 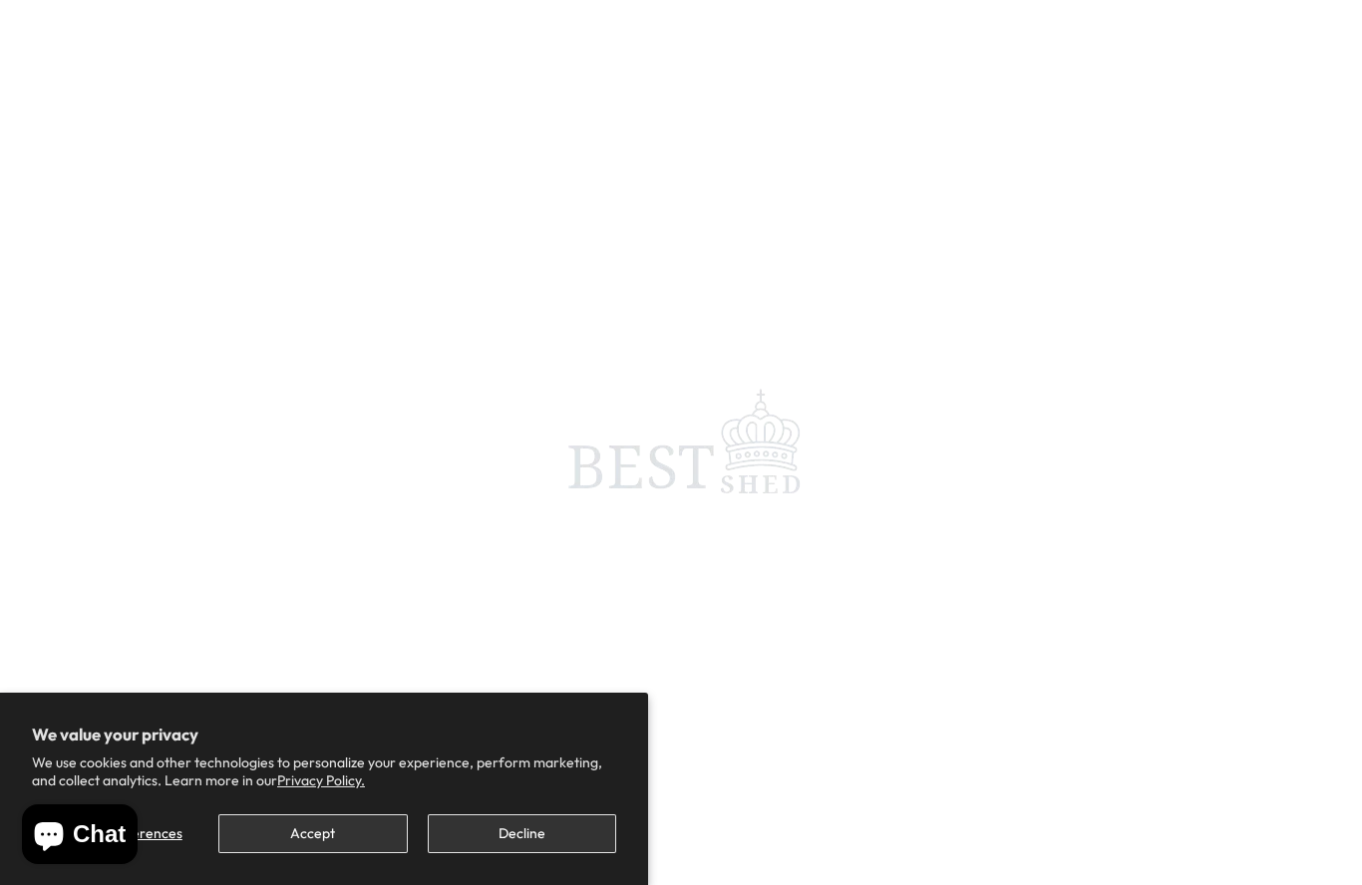 What do you see at coordinates (321, 781) in the screenshot?
I see `a: Privacy Policy.` at bounding box center [321, 781].